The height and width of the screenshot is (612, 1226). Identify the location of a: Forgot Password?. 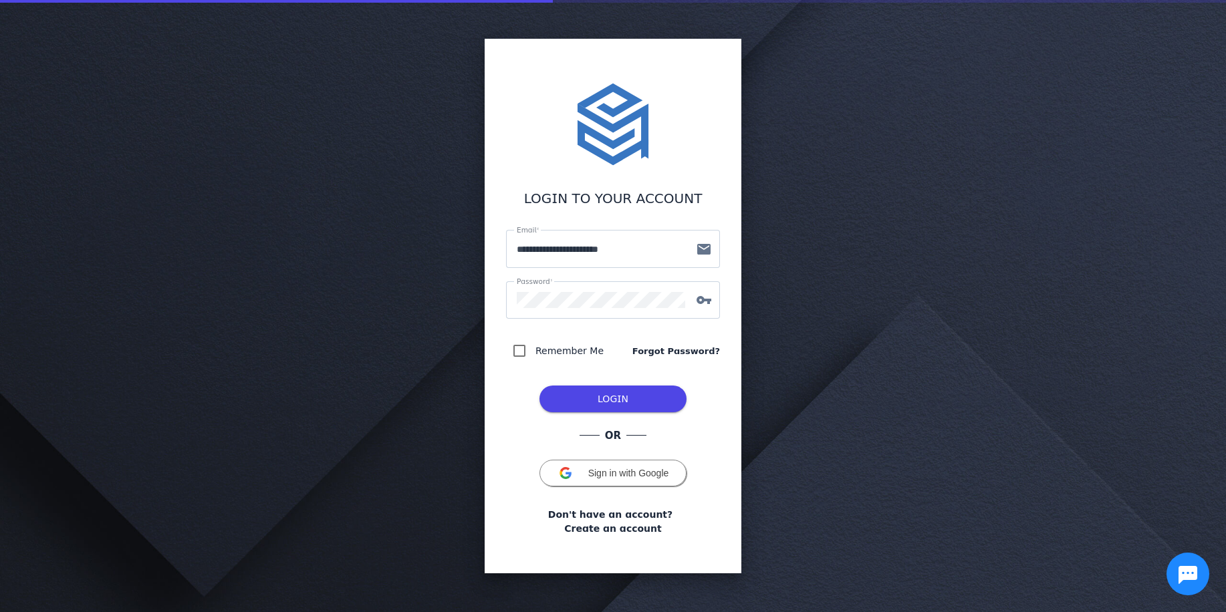
(676, 352).